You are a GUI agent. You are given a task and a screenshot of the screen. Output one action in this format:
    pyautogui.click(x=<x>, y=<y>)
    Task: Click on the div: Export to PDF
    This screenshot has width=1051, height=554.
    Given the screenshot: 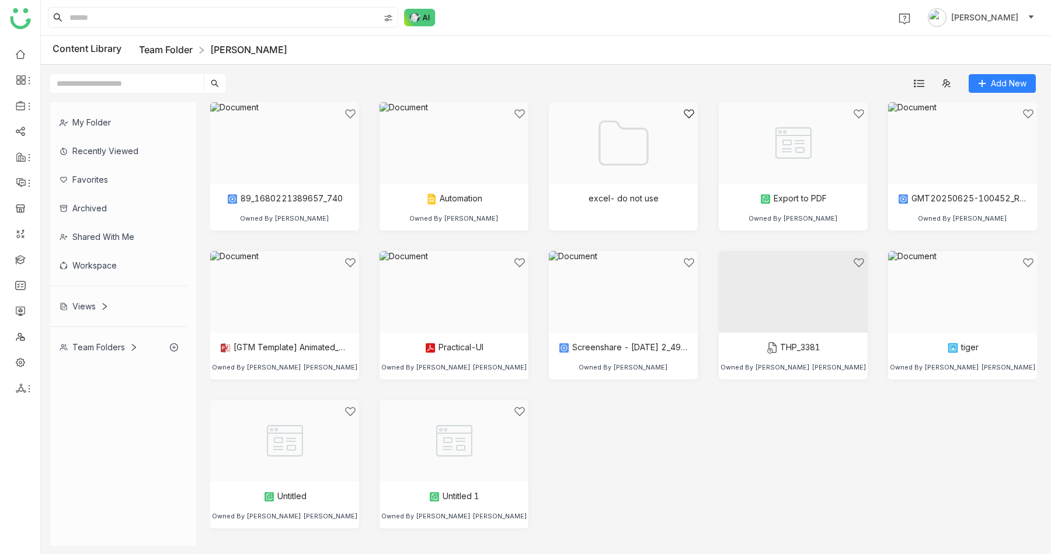 What is the action you would take?
    pyautogui.click(x=793, y=199)
    